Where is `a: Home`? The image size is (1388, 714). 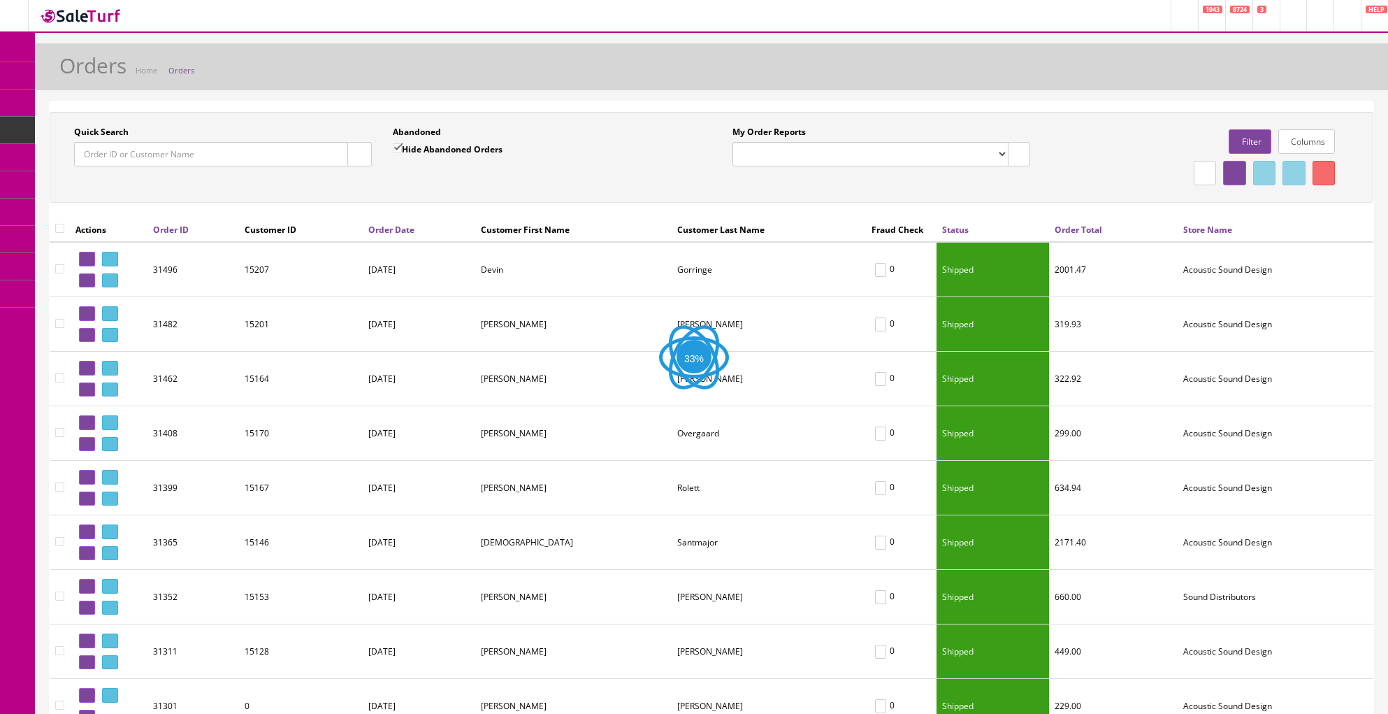
a: Home is located at coordinates (146, 70).